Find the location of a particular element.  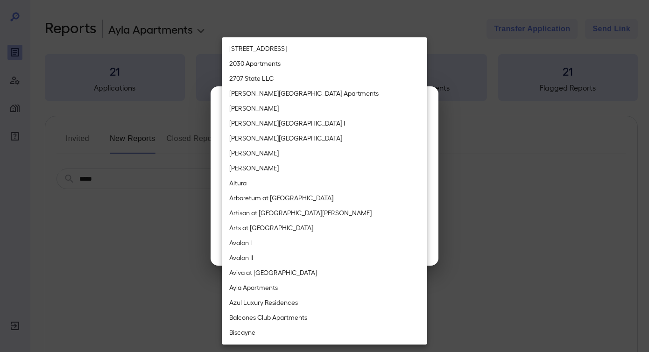

li: Azul Luxury Residences is located at coordinates (325, 303).